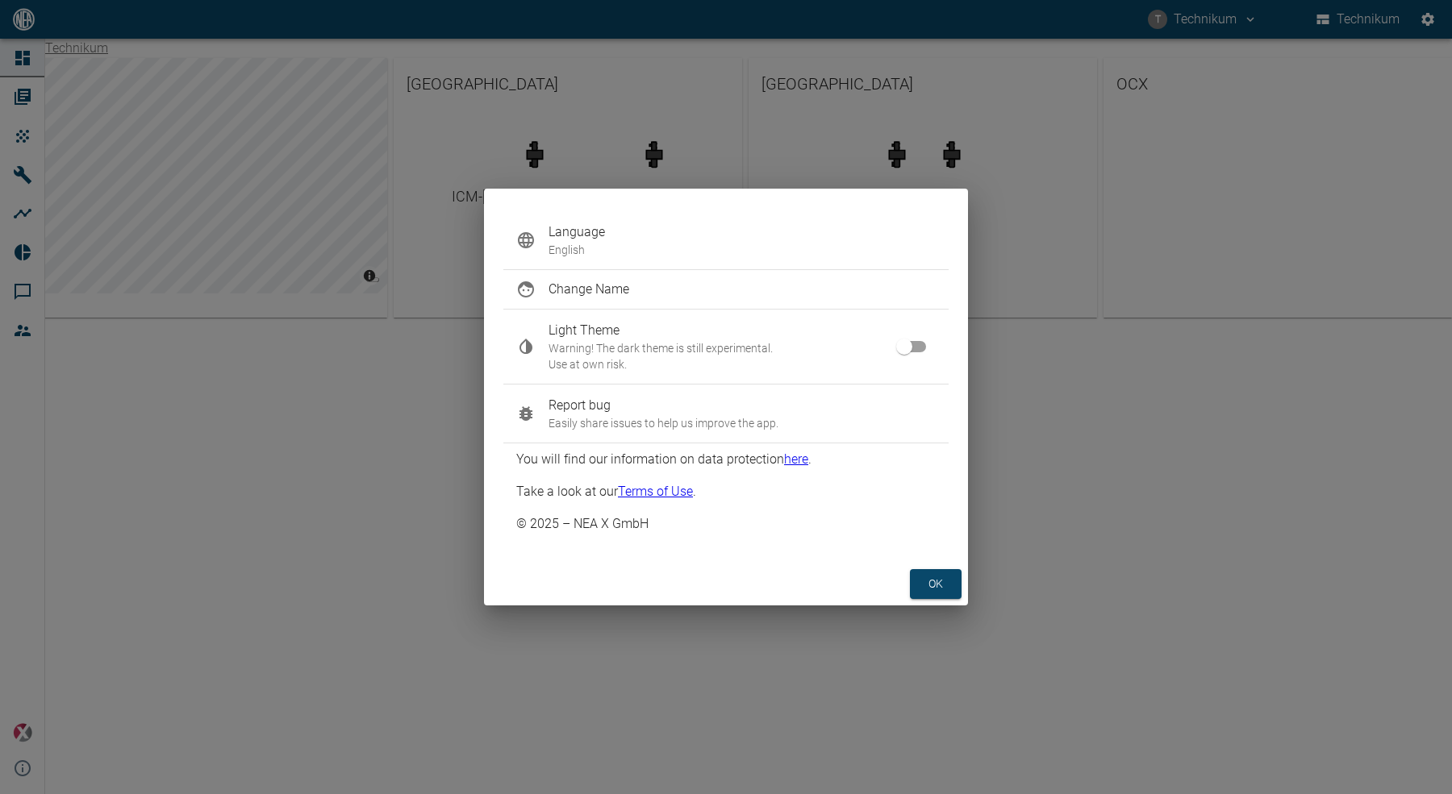 Image resolution: width=1452 pixels, height=794 pixels. Describe the element at coordinates (936, 584) in the screenshot. I see `button: ok` at that location.